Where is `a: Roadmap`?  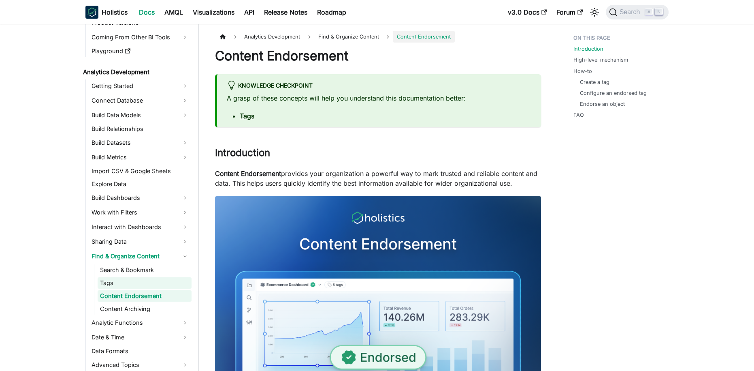 a: Roadmap is located at coordinates (332, 12).